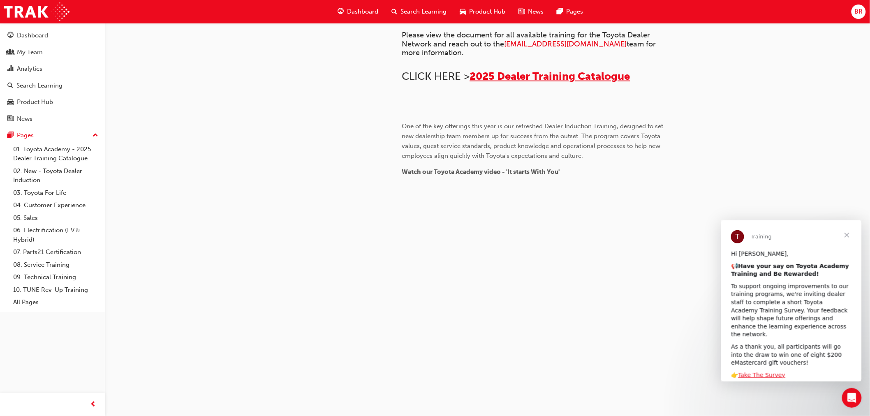 The width and height of the screenshot is (870, 416). What do you see at coordinates (527, 39) in the screenshot?
I see `span: Please view the document for all available training for the Toyota Dealer Network and reach out t...` at bounding box center [527, 39].